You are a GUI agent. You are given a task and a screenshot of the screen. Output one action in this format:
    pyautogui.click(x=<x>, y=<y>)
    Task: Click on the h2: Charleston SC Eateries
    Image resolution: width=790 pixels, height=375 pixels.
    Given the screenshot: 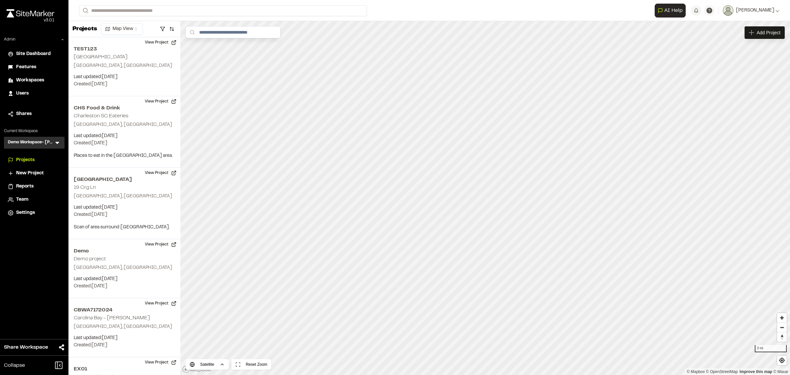 What is the action you would take?
    pyautogui.click(x=101, y=116)
    